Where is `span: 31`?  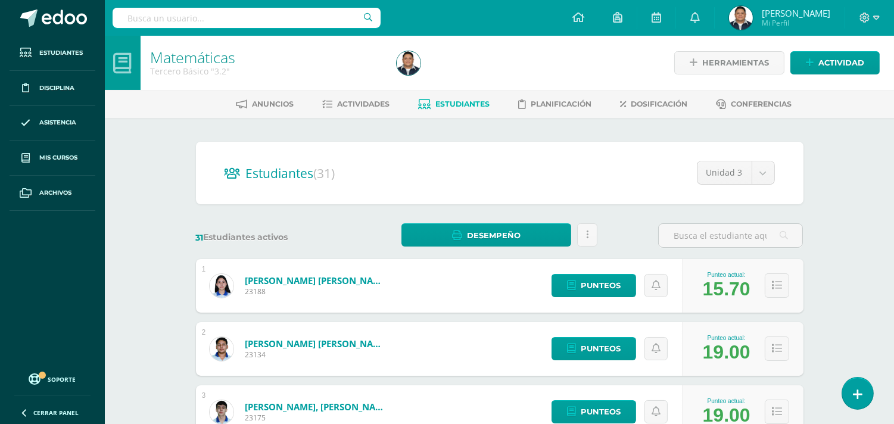 span: 31 is located at coordinates (199, 238).